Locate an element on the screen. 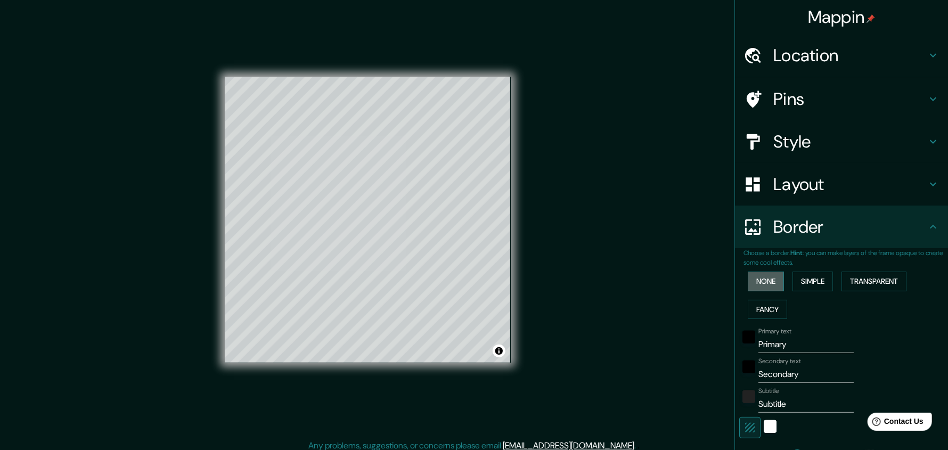 This screenshot has width=948, height=450. button: color-222222 is located at coordinates (749, 397).